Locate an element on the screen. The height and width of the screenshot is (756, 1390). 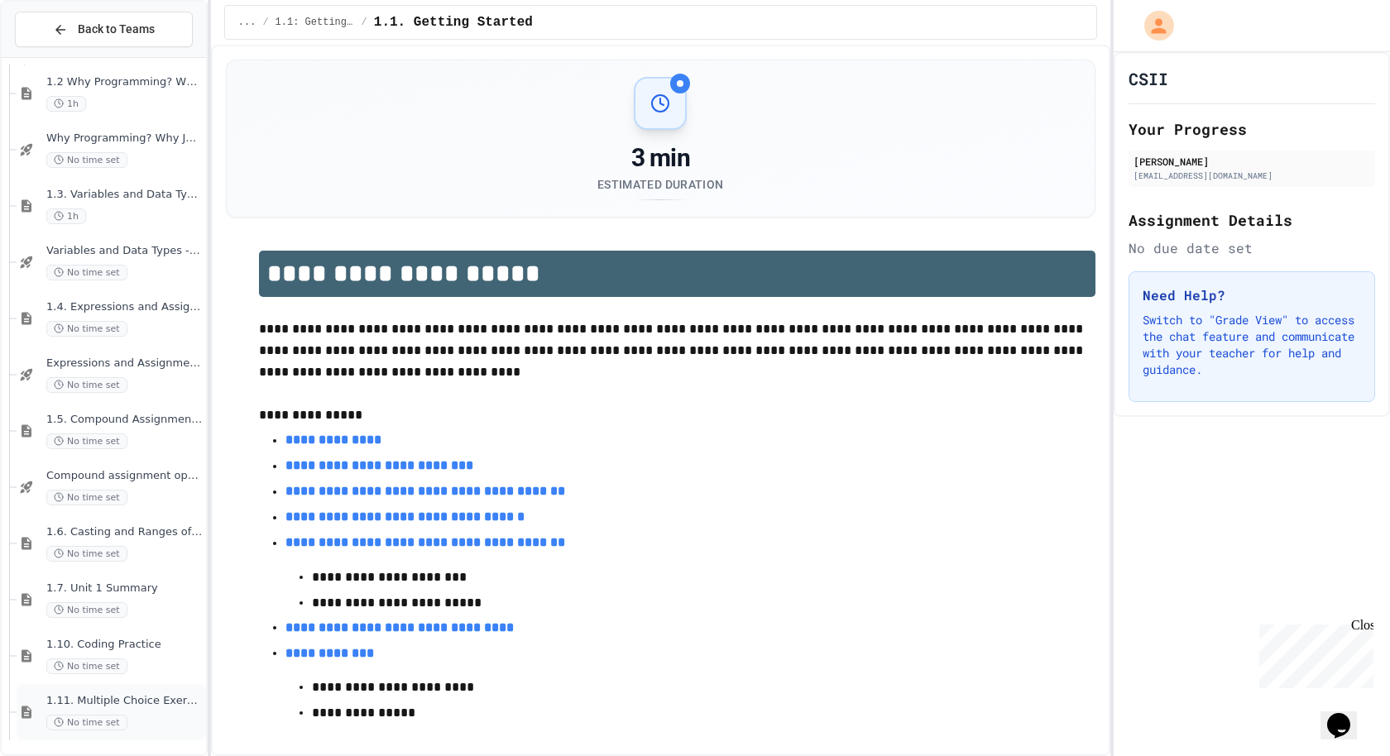
h3: Need Help? is located at coordinates (1252, 295).